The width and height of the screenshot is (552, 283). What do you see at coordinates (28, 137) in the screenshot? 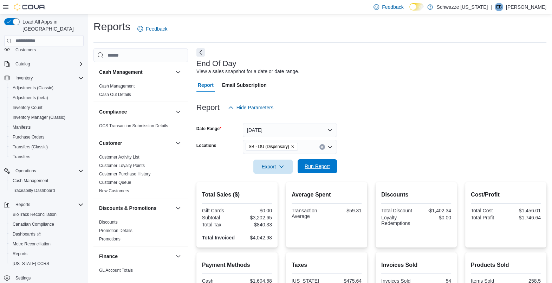
I see `span: Purchase Orders` at bounding box center [28, 137].